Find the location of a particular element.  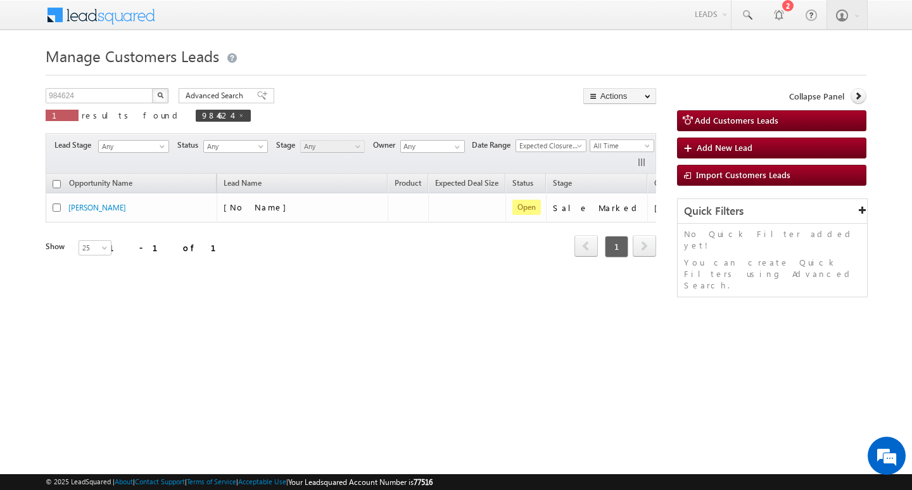

span: Product is located at coordinates (408, 182).